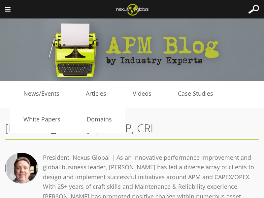  What do you see at coordinates (195, 94) in the screenshot?
I see `a: Case Studies` at bounding box center [195, 94].